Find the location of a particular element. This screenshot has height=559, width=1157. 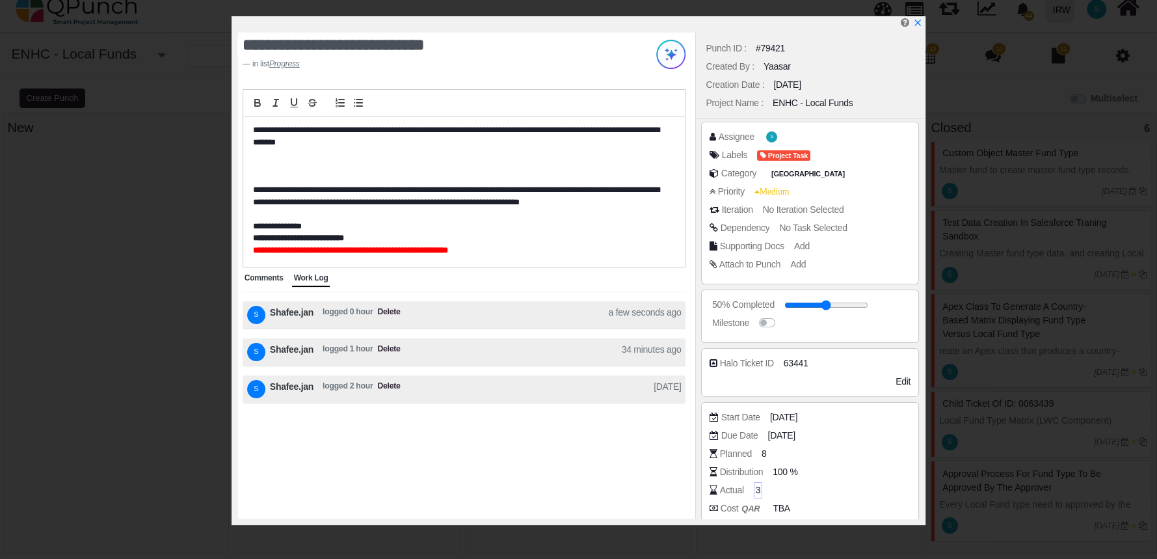

span: Work Log is located at coordinates (311, 278).